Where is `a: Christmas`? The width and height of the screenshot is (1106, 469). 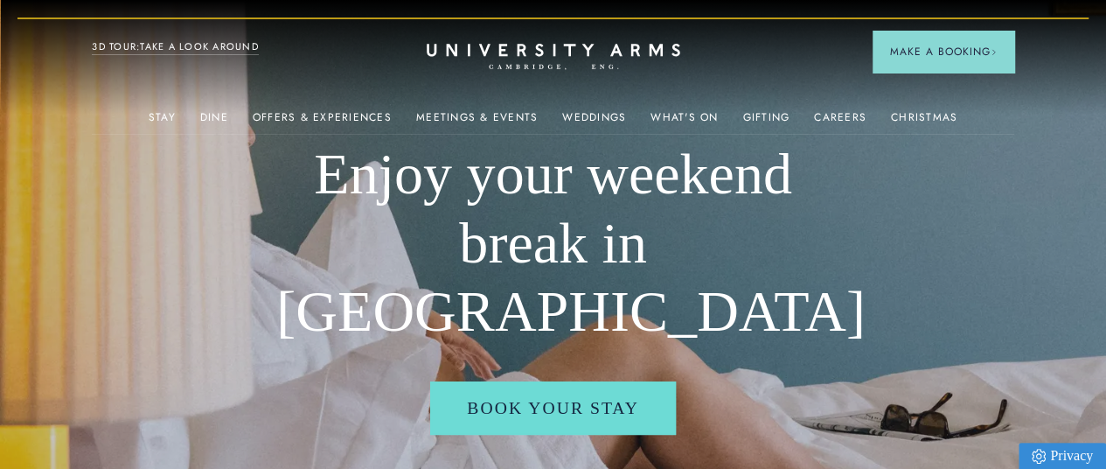 a: Christmas is located at coordinates (924, 122).